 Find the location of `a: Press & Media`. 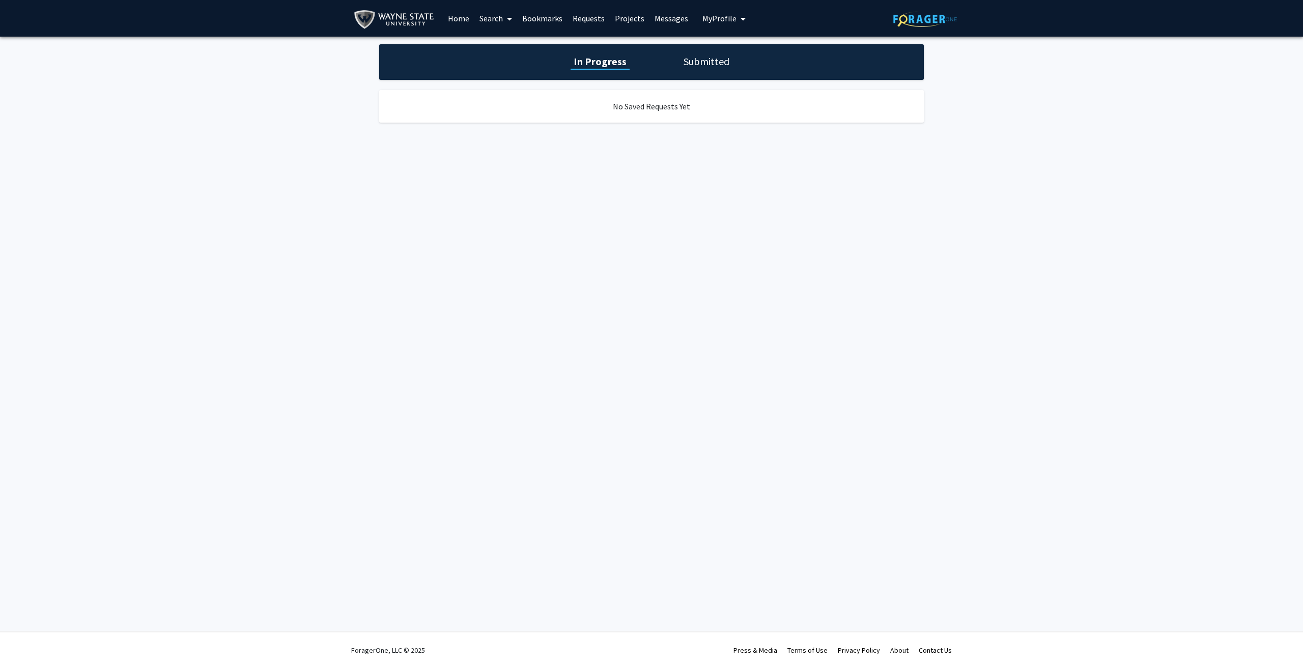

a: Press & Media is located at coordinates (755, 650).